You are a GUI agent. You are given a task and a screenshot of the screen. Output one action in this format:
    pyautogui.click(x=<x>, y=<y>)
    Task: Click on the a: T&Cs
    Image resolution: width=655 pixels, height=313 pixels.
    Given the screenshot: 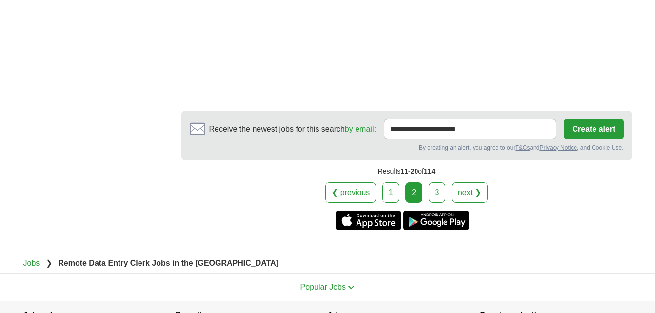 What is the action you would take?
    pyautogui.click(x=522, y=148)
    